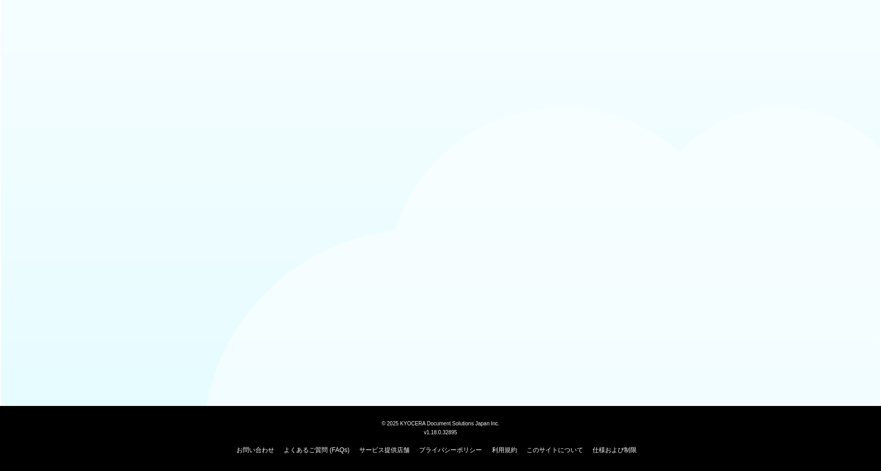  What do you see at coordinates (440, 432) in the screenshot?
I see `span: v1.18.0.32895` at bounding box center [440, 432].